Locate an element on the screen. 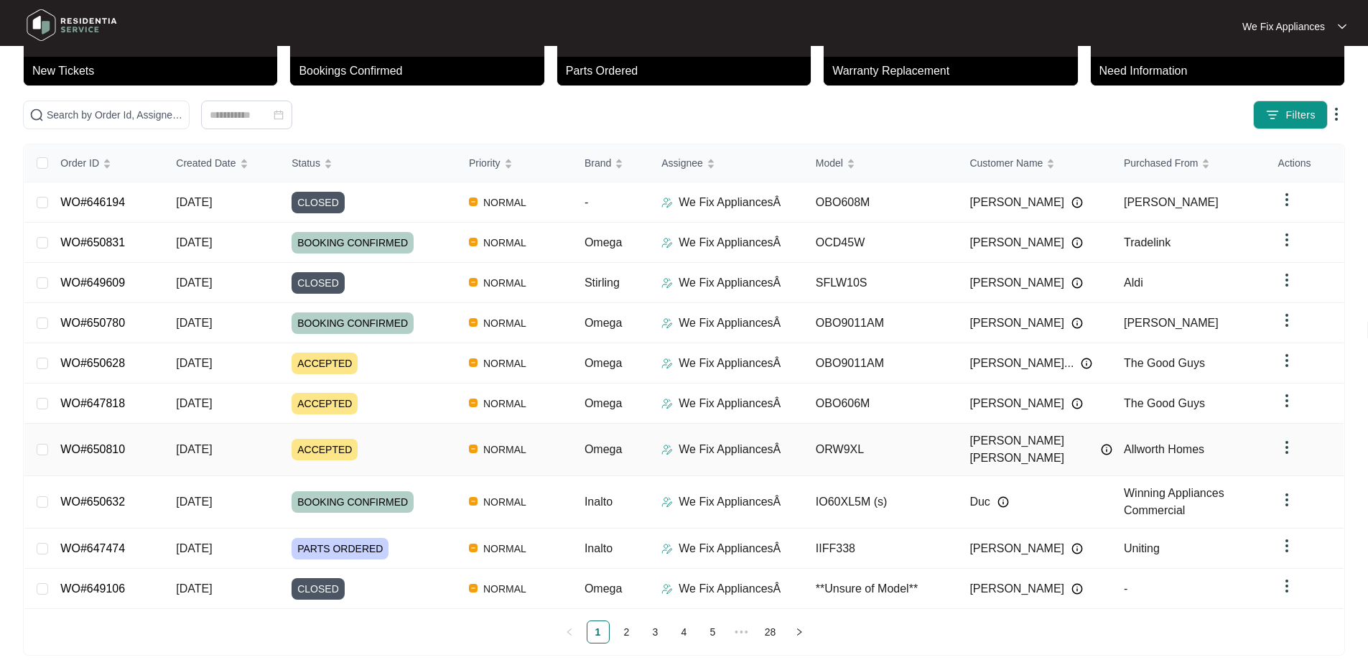 Image resolution: width=1368 pixels, height=660 pixels. a: WO#650780 is located at coordinates (93, 322).